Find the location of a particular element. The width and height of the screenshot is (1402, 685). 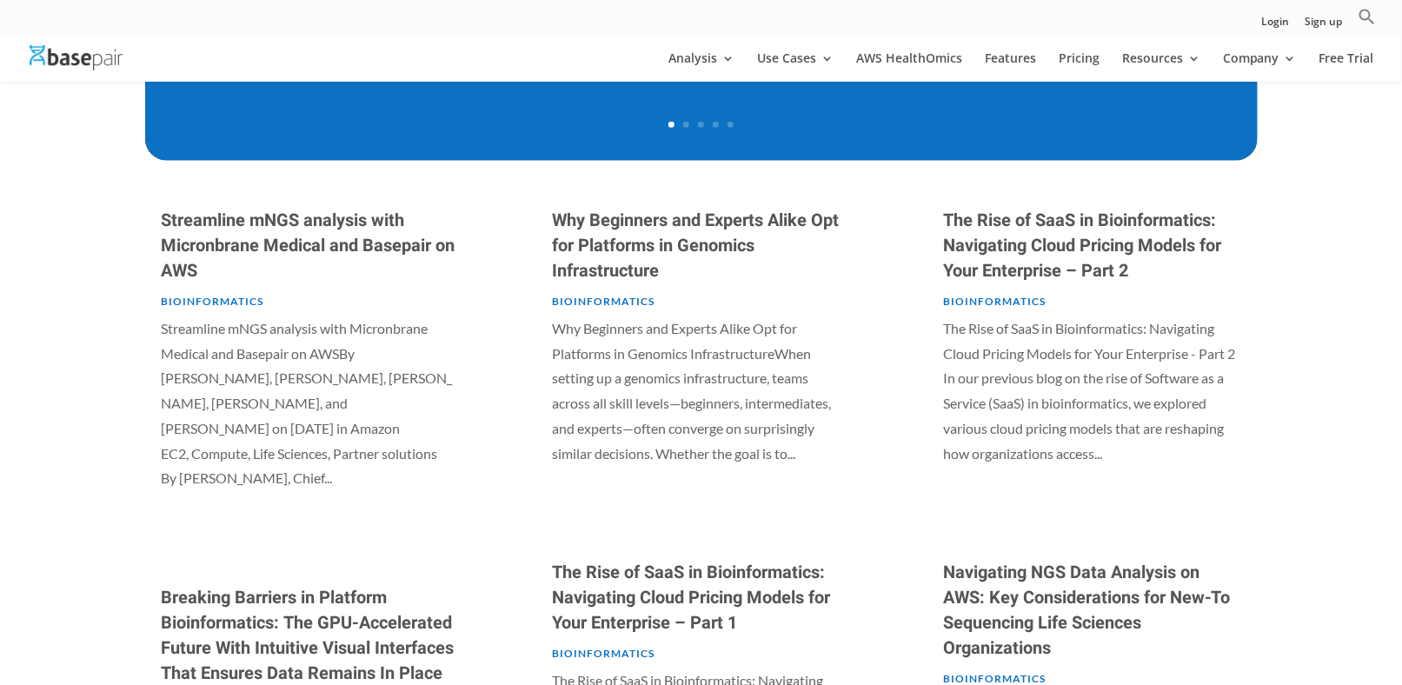

img: Basepair is located at coordinates (76, 57).